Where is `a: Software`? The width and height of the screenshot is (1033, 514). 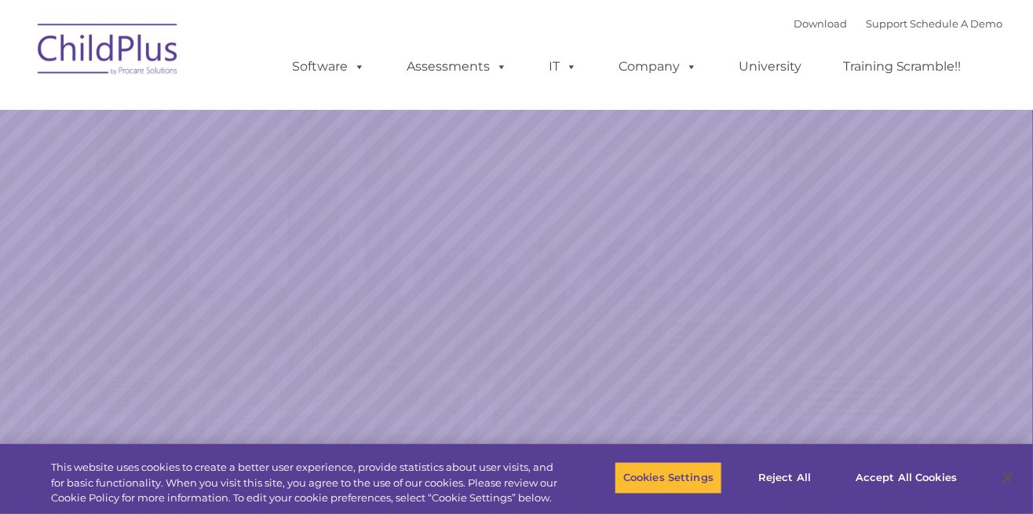 a: Software is located at coordinates (328, 67).